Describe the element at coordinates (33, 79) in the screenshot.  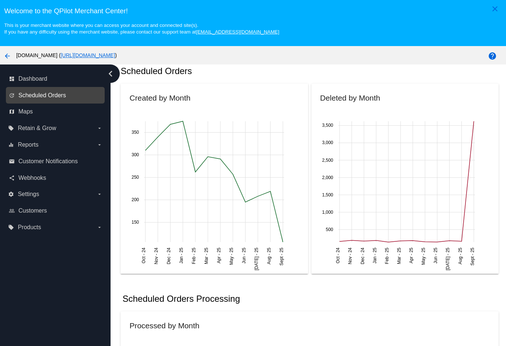
I see `span: Dashboard` at that location.